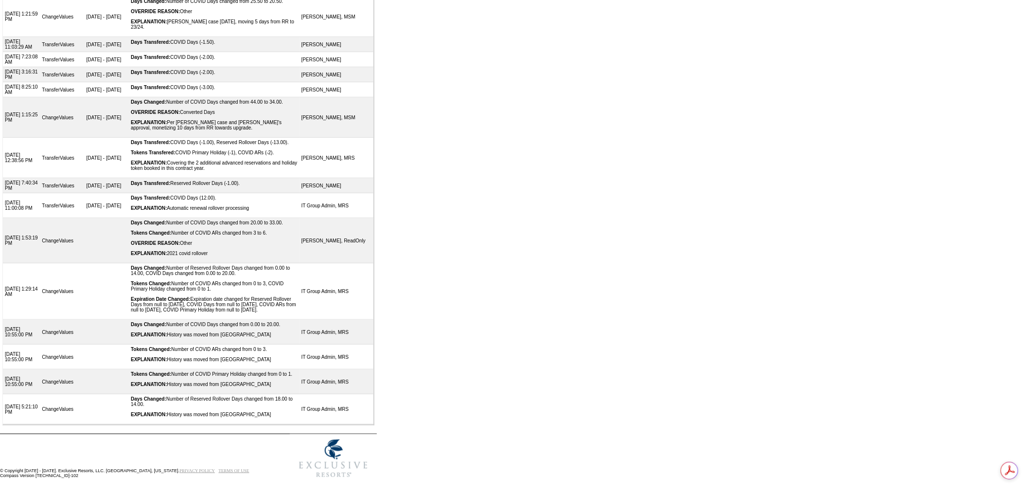 This screenshot has width=1029, height=497. I want to click on div: Converted Days, so click(214, 112).